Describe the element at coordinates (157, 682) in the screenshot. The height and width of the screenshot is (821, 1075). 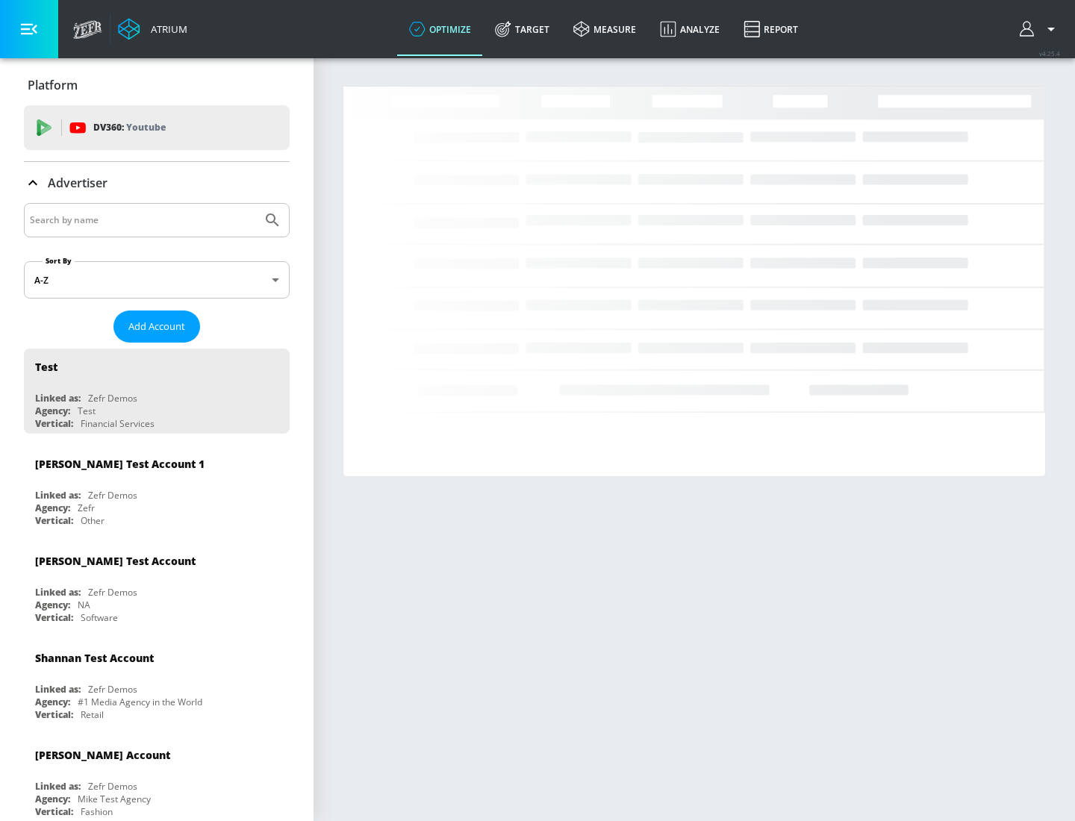
I see `div: Shannan Test AccountLinked as:Zefr DemosAgency:#1 Media Agency in the WorldVertical:Retail` at that location.